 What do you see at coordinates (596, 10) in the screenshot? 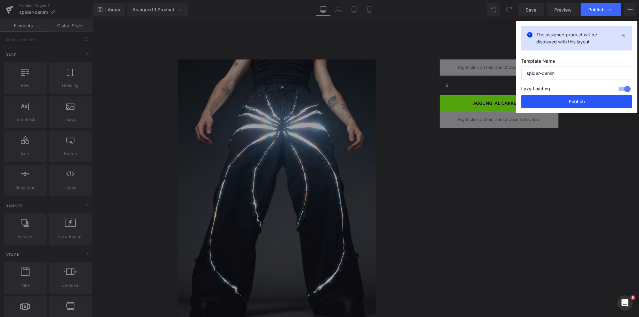
I see `span: Publish` at bounding box center [596, 10].